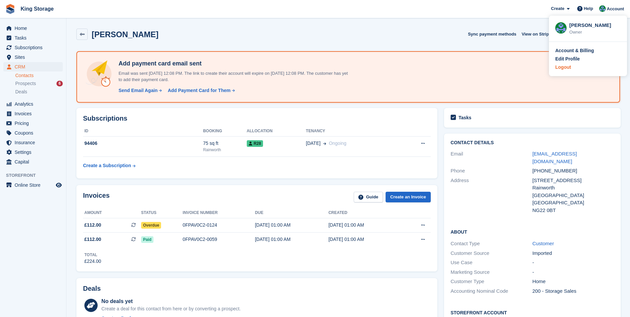 This screenshot has height=317, width=630. Describe the element at coordinates (595, 32) in the screenshot. I see `div: Owner` at that location.